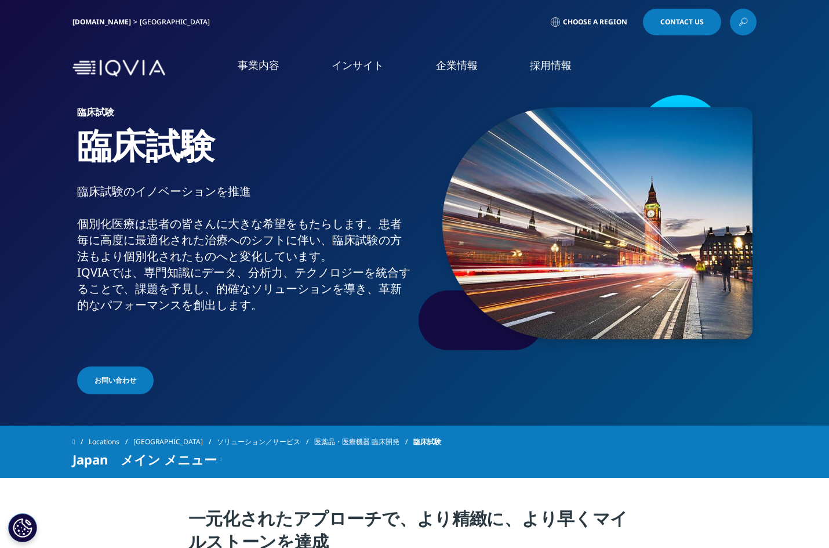 The image size is (829, 548). What do you see at coordinates (457, 65) in the screenshot?
I see `a: 企業情報` at bounding box center [457, 65].